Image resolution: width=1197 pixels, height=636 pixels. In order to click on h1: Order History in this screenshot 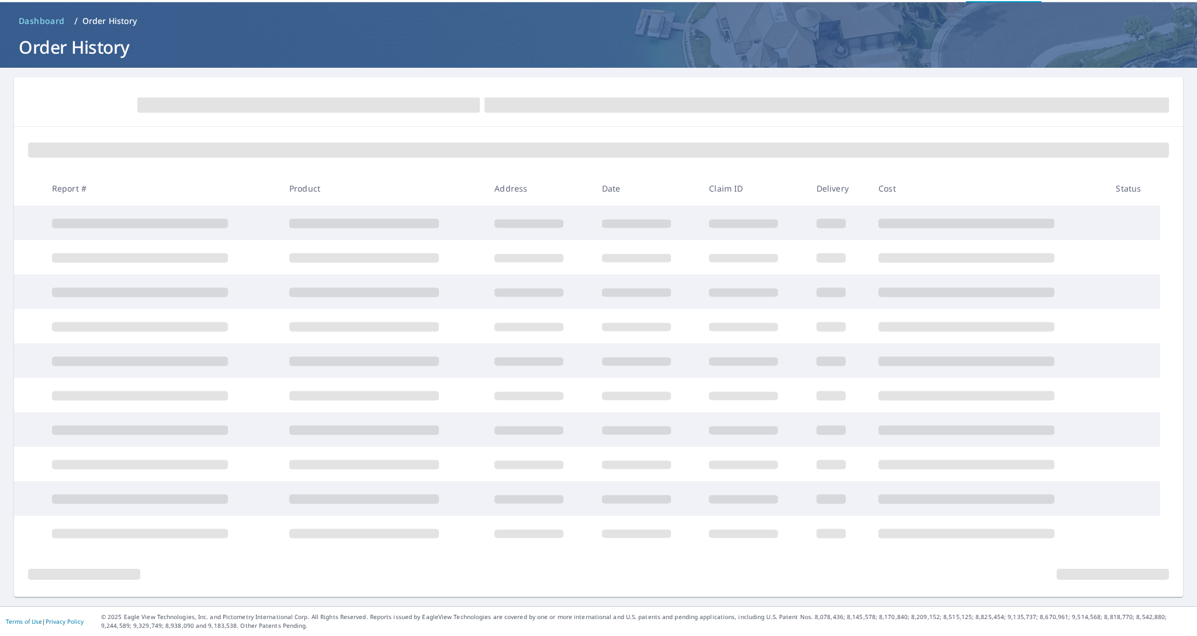, I will do `click(598, 47)`.